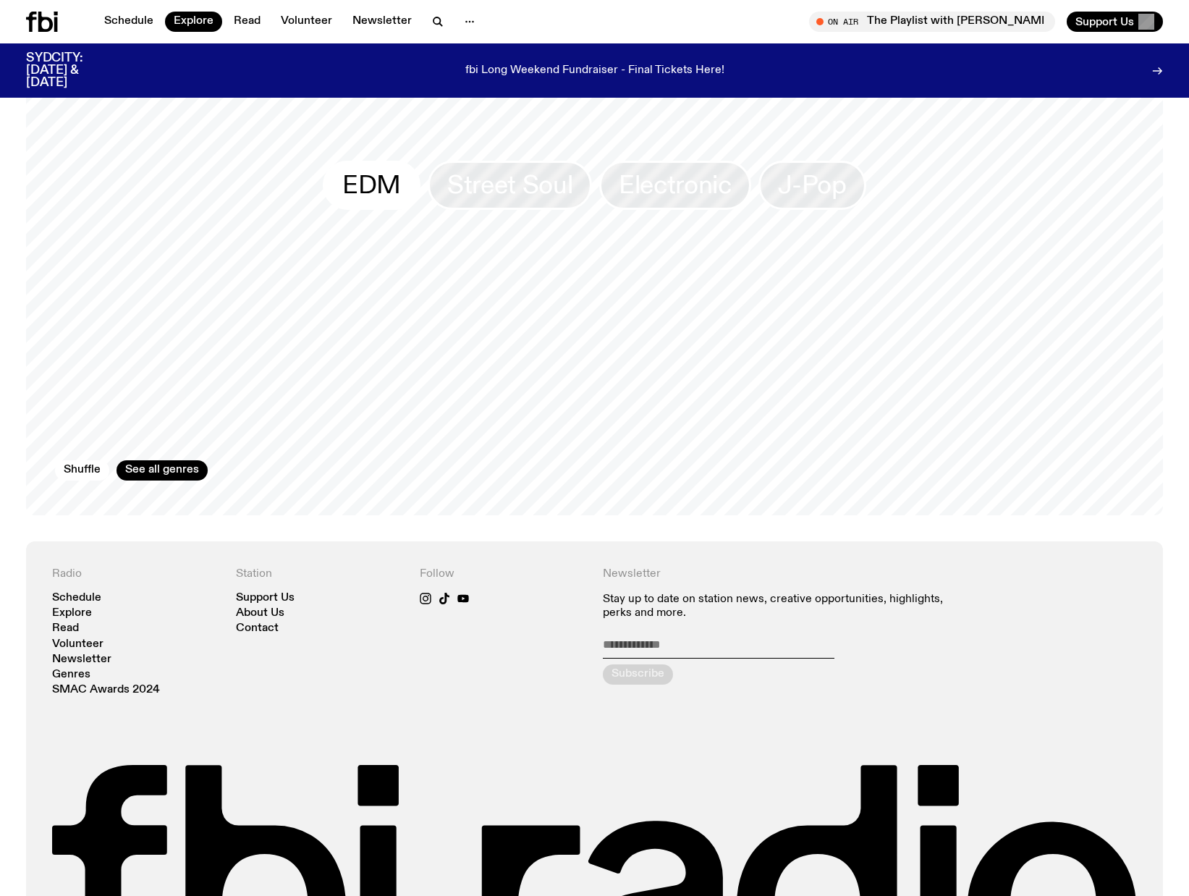 This screenshot has height=896, width=1189. What do you see at coordinates (106, 690) in the screenshot?
I see `a: SMAC Awards 2024` at bounding box center [106, 690].